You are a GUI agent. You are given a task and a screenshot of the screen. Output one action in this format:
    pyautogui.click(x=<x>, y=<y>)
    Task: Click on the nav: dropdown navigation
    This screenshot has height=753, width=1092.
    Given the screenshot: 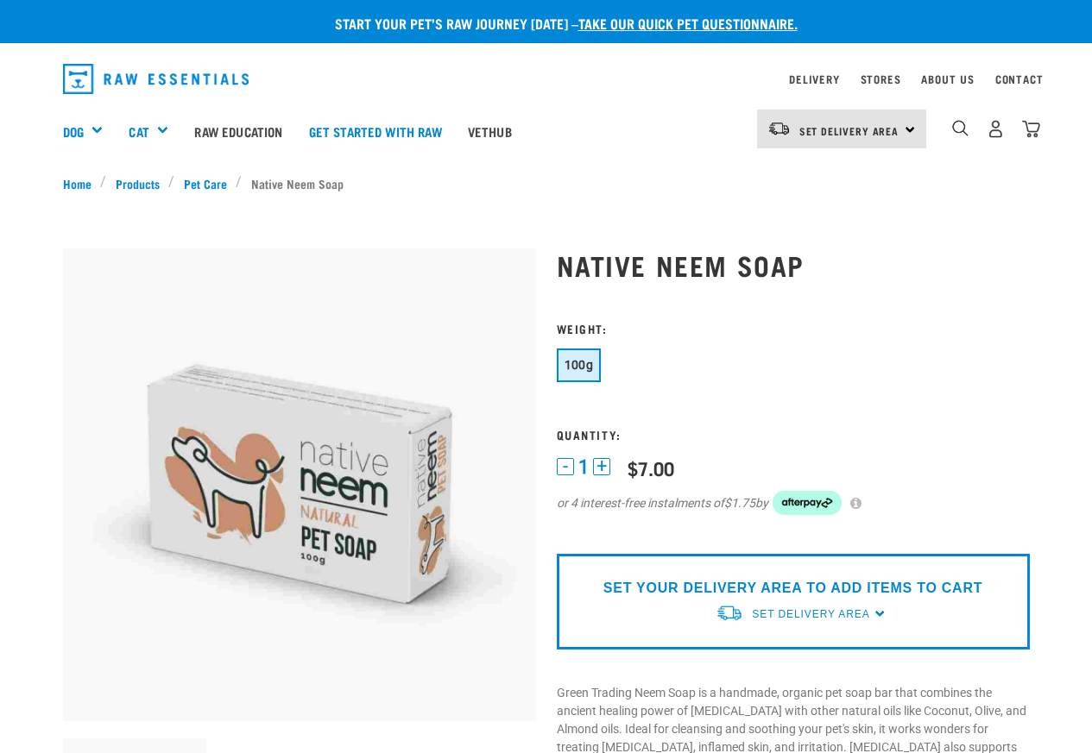 What is the action you would take?
    pyautogui.click(x=546, y=79)
    